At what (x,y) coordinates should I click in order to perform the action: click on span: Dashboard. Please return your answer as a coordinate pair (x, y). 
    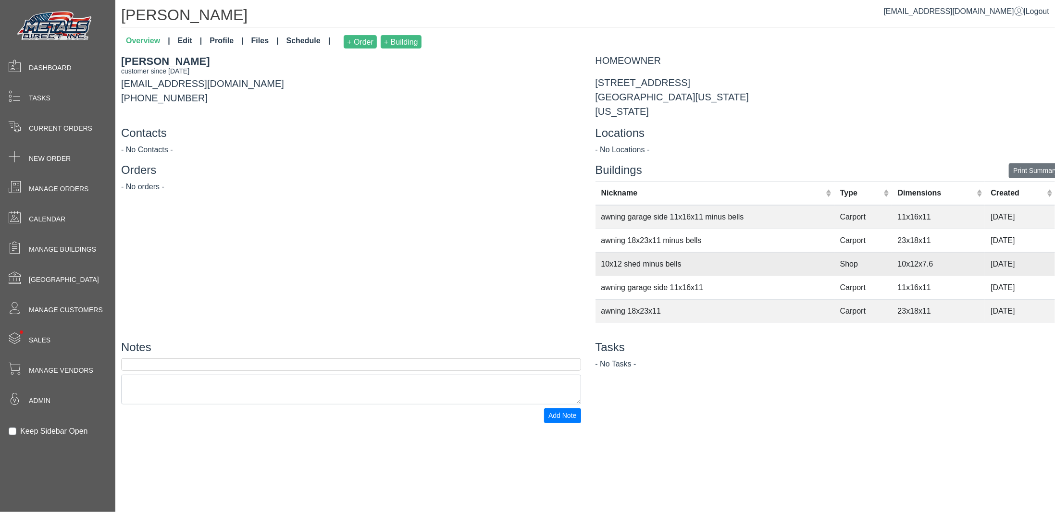
    Looking at the image, I should click on (50, 68).